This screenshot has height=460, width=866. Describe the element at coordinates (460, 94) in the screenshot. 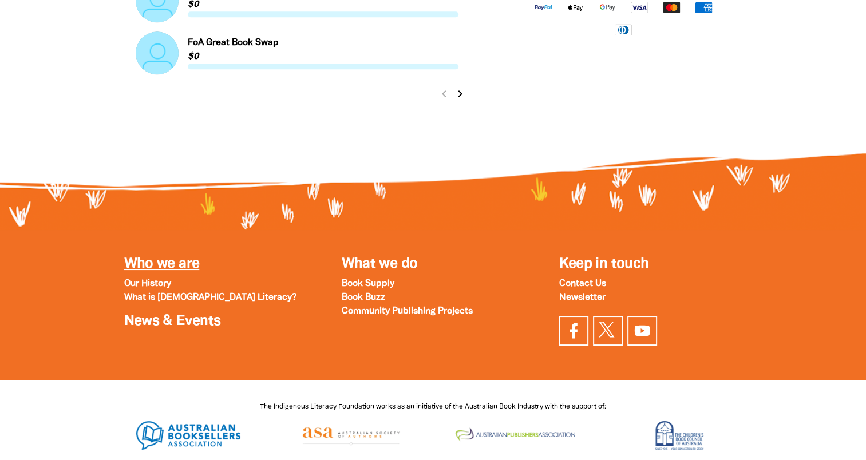

I see `button: Next page` at that location.